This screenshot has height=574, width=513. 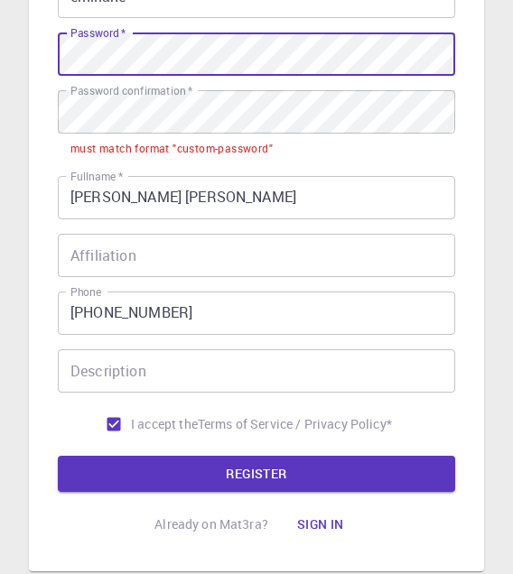 What do you see at coordinates (172, 149) in the screenshot?
I see `div: must match format "custom-password"` at bounding box center [172, 149].